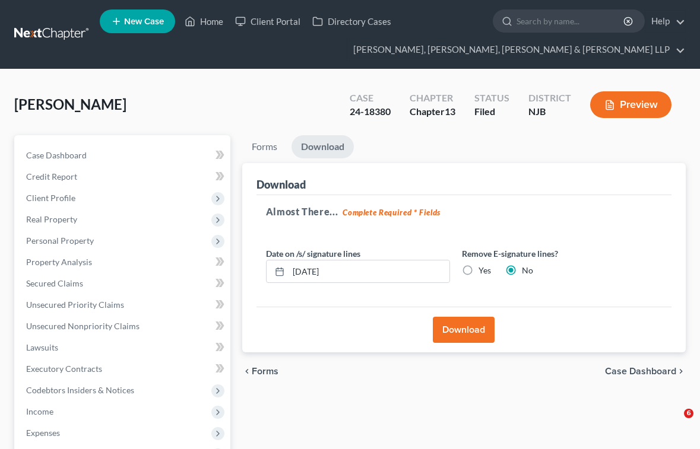 The height and width of the screenshot is (449, 700). What do you see at coordinates (123, 262) in the screenshot?
I see `a: Property Analysis` at bounding box center [123, 262].